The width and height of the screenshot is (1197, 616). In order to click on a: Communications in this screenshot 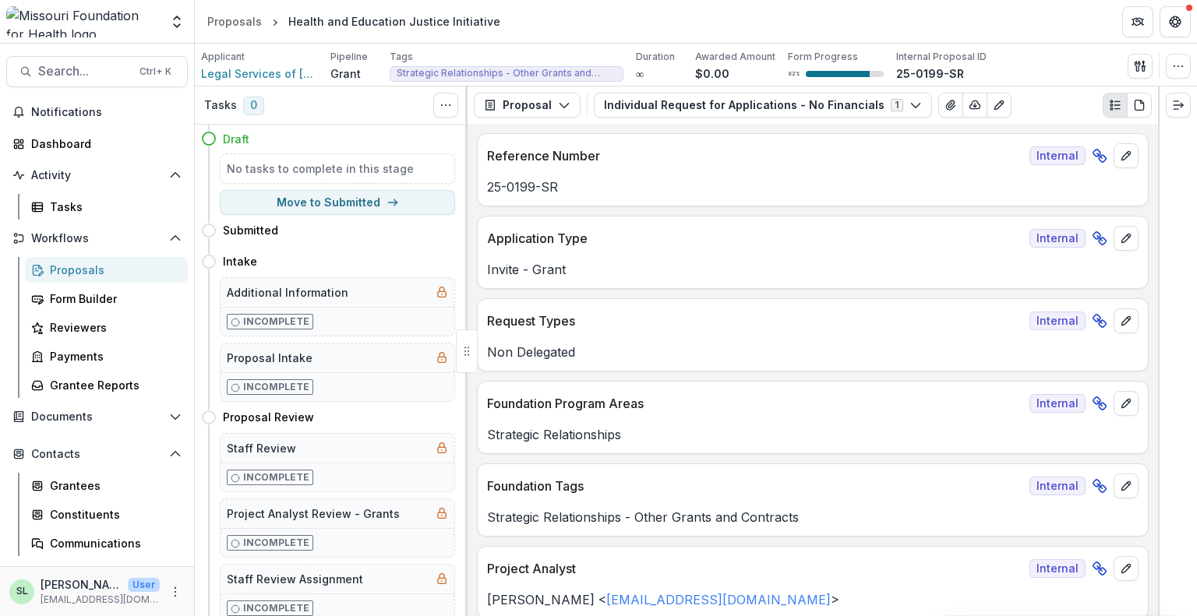, I will do `click(106, 543)`.